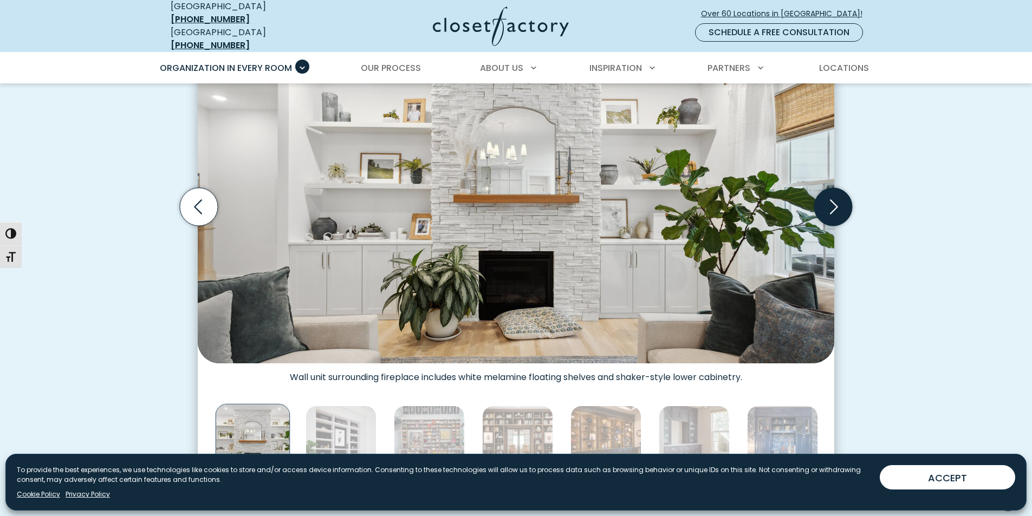 The image size is (1032, 516). Describe the element at coordinates (694, 441) in the screenshot. I see `img: Dark wood built-in cabinetry with upper and lower storage` at that location.